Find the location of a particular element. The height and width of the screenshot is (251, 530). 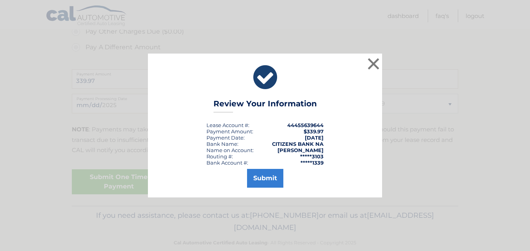

strong: CITIZENS BANK NA is located at coordinates (298, 144).